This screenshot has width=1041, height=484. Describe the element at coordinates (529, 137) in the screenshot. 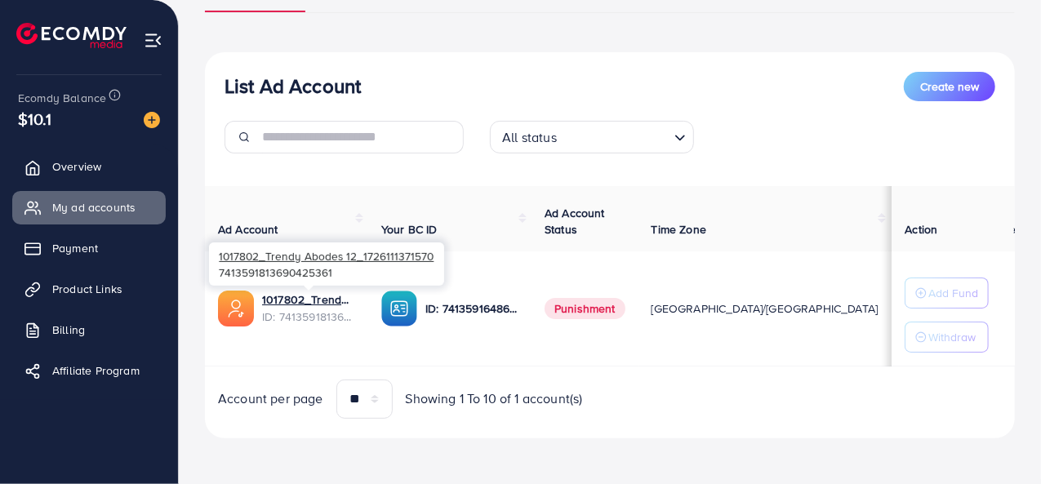

I see `span: All status` at that location.